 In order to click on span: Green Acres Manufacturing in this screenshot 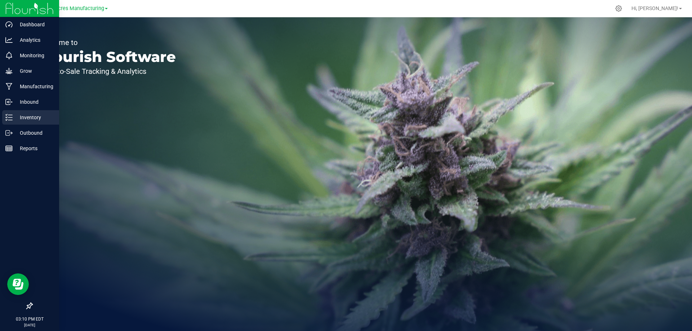, I will do `click(72, 8)`.